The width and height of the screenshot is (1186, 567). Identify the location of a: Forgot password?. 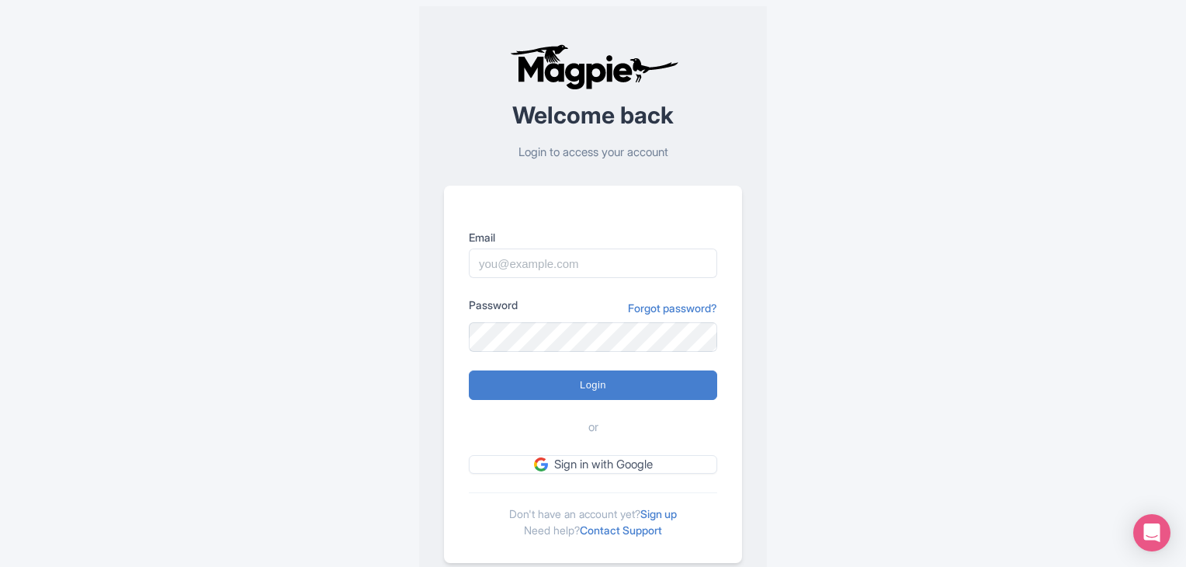
(672, 307).